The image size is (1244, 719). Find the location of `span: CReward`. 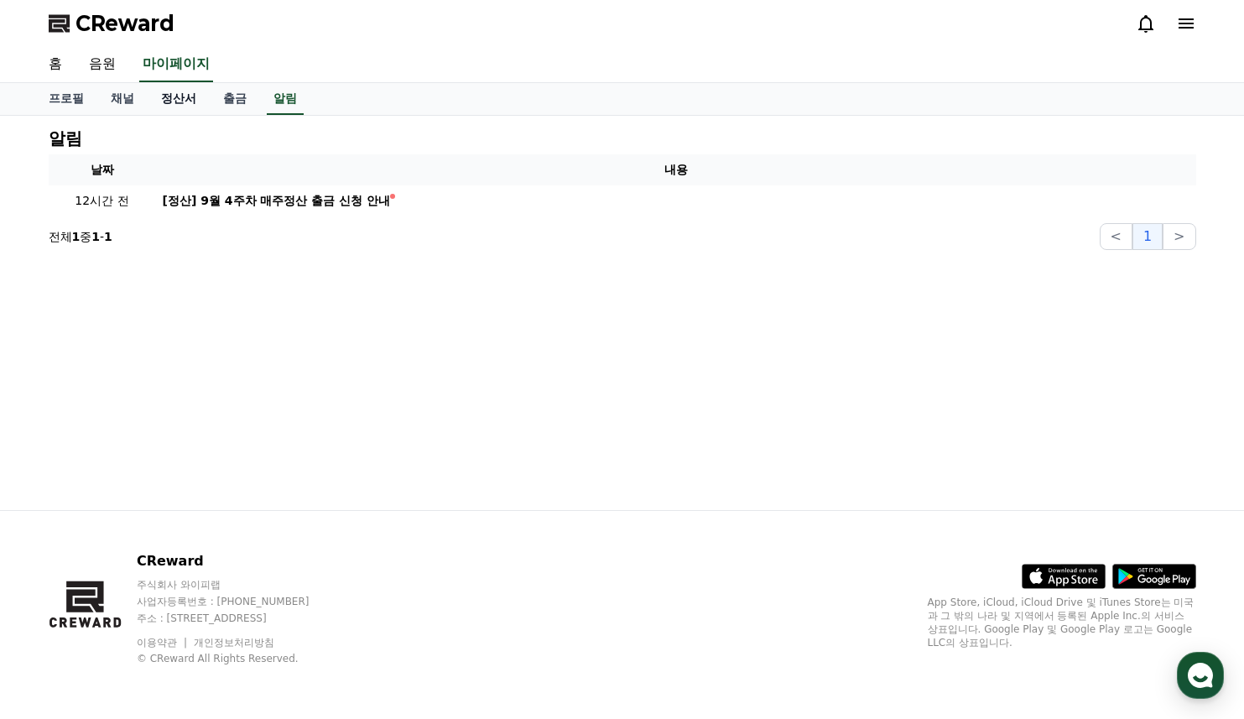

span: CReward is located at coordinates (125, 23).